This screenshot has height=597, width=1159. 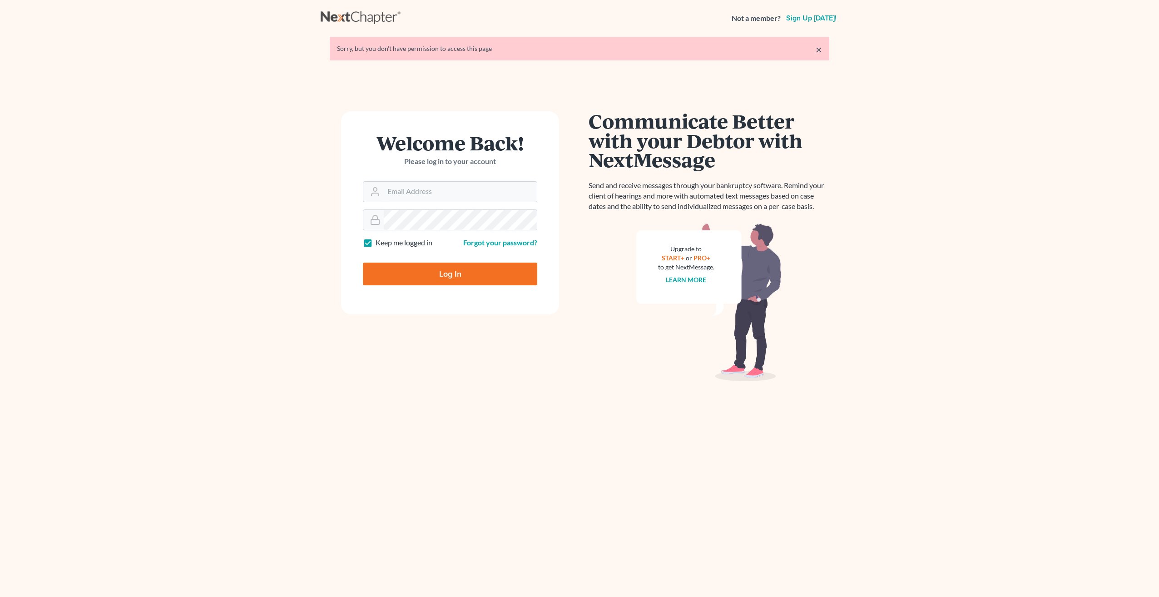 I want to click on label: Keep me logged in, so click(x=404, y=243).